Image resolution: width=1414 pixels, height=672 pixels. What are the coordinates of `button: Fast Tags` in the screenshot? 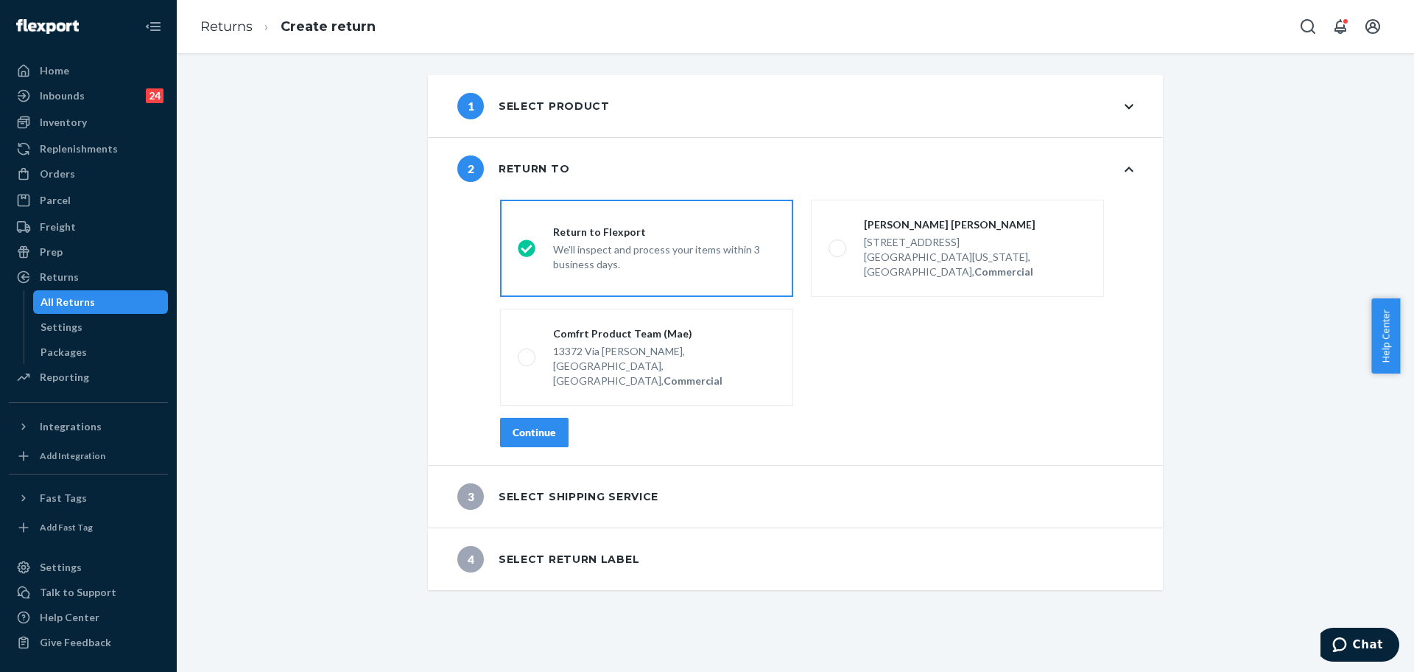 It's located at (88, 498).